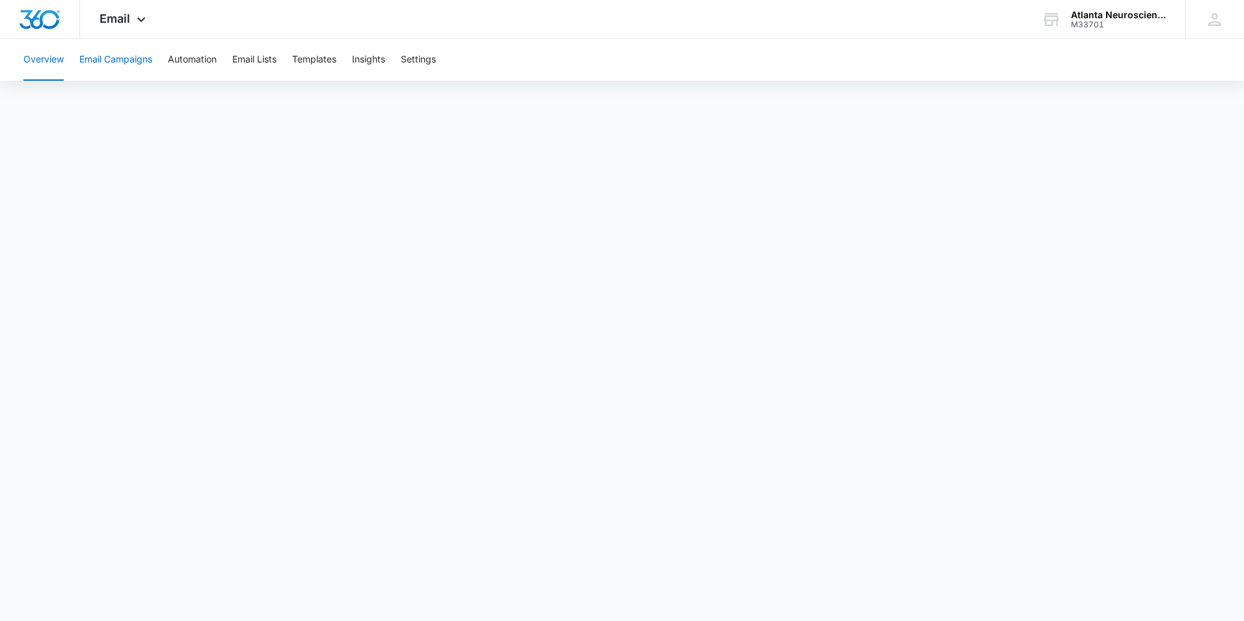 This screenshot has height=621, width=1244. Describe the element at coordinates (1118, 25) in the screenshot. I see `div: account id` at that location.